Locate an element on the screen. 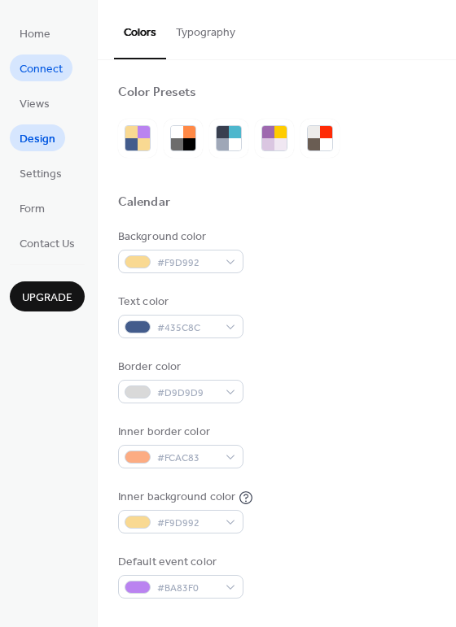 This screenshot has height=627, width=456. a: Design is located at coordinates (37, 138).